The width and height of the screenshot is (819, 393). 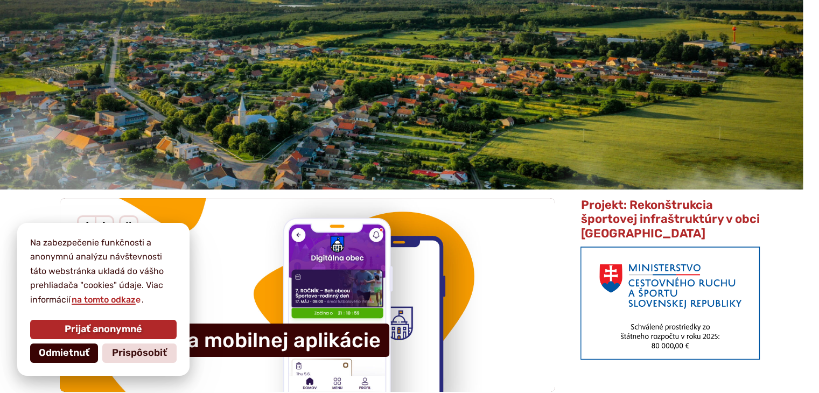 I want to click on button: Odmietnuť, so click(x=64, y=353).